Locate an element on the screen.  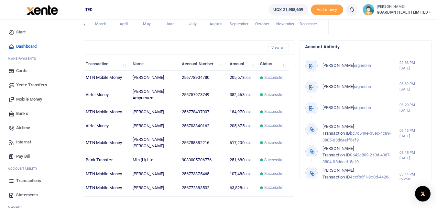
a: Dashboard is located at coordinates (42, 46).